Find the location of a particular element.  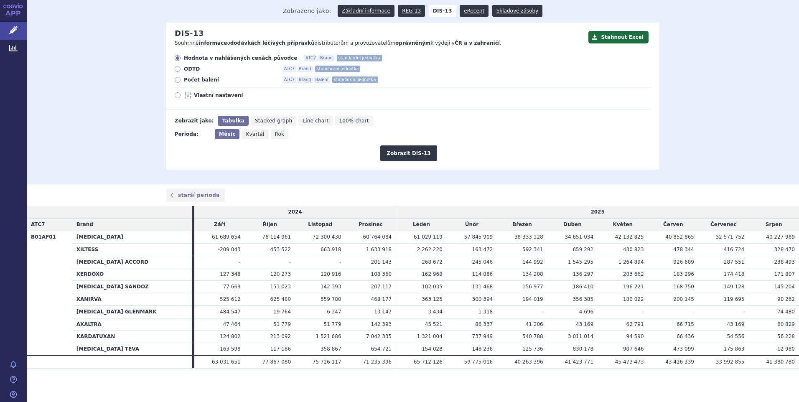

span: 45 521 is located at coordinates (434, 324).